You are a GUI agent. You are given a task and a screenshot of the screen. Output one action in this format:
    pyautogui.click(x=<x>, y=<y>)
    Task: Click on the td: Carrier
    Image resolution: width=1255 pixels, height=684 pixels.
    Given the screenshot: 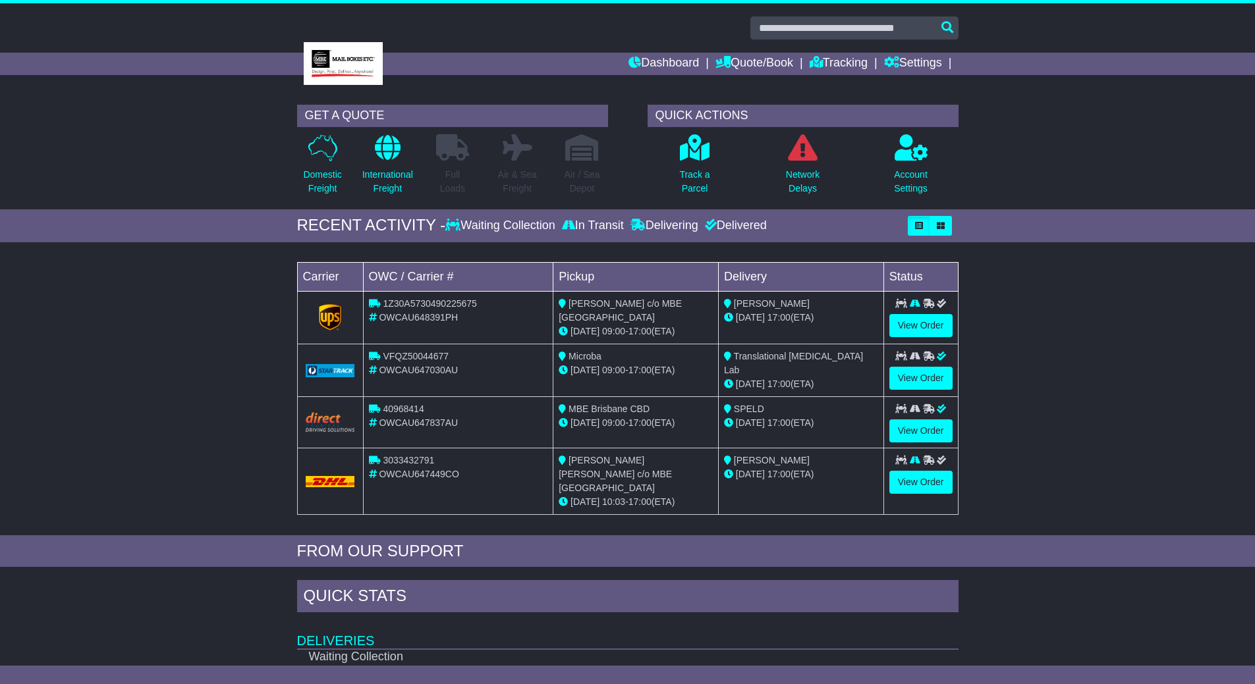 What is the action you would take?
    pyautogui.click(x=330, y=277)
    